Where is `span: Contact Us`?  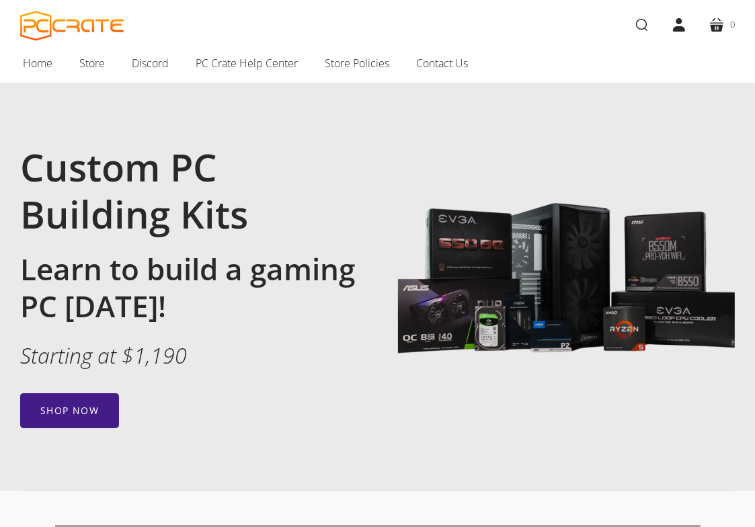 span: Contact Us is located at coordinates (442, 63).